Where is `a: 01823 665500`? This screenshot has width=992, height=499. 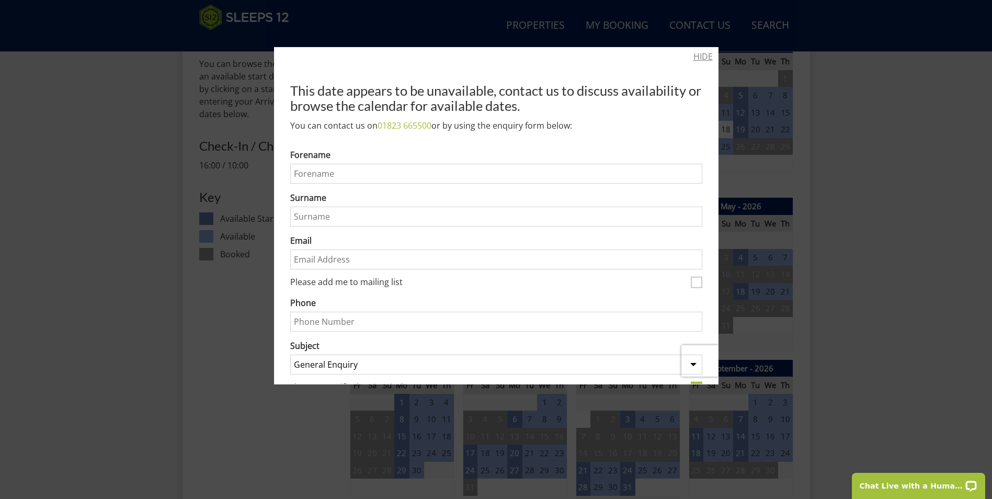
a: 01823 665500 is located at coordinates (404, 125).